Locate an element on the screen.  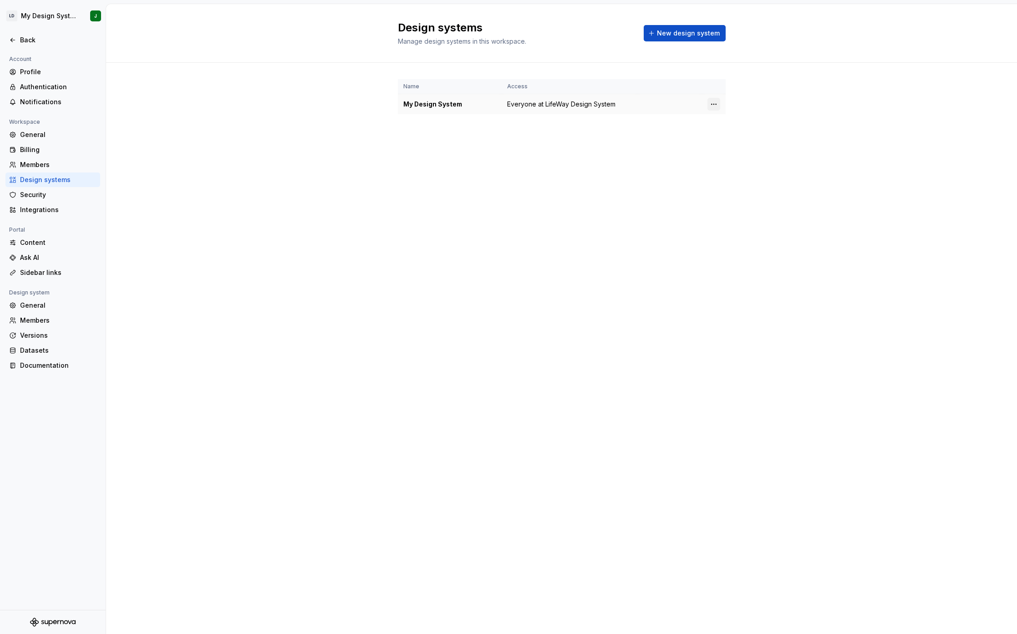
div: Account is located at coordinates (20, 59).